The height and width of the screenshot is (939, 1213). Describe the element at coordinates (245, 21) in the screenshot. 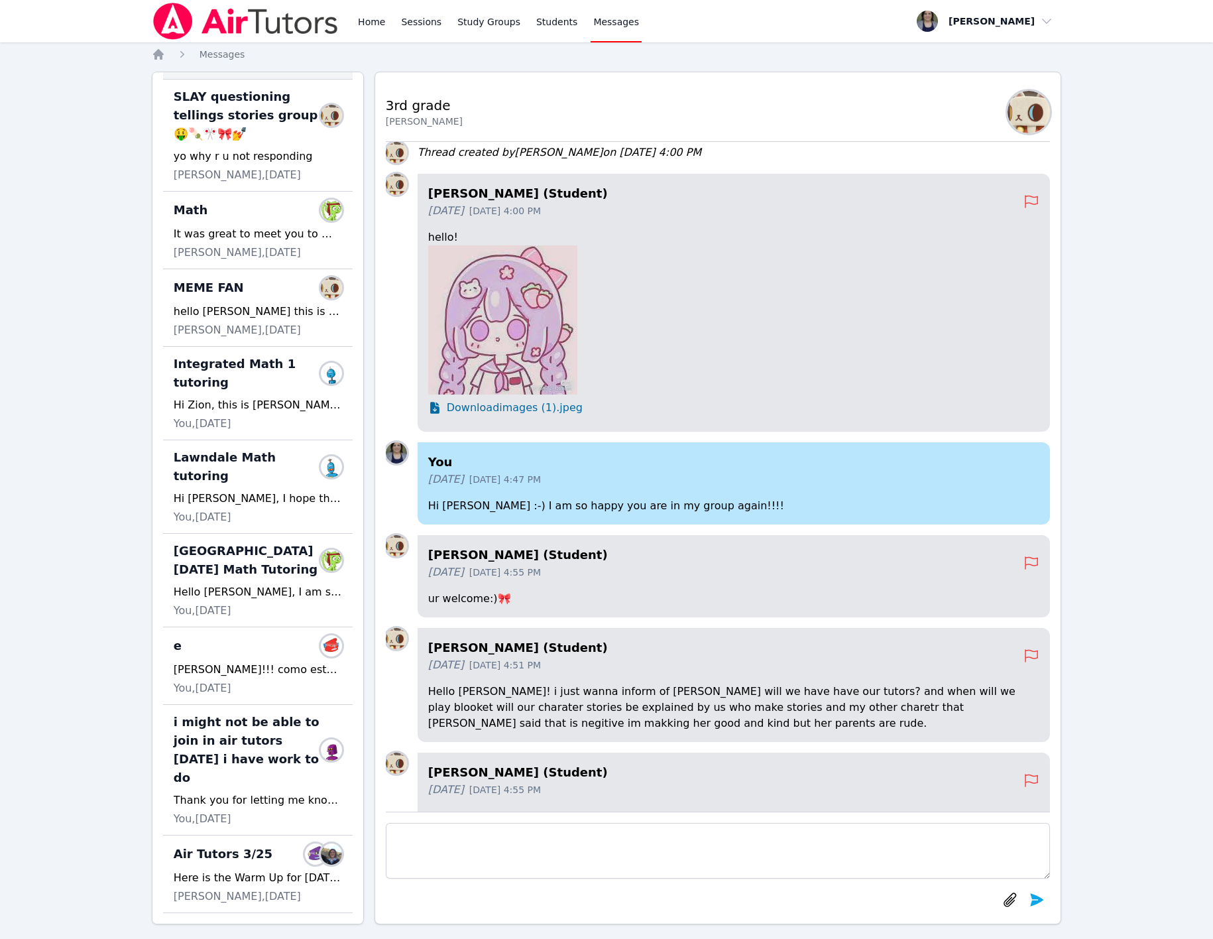

I see `img: Air Tutors` at that location.